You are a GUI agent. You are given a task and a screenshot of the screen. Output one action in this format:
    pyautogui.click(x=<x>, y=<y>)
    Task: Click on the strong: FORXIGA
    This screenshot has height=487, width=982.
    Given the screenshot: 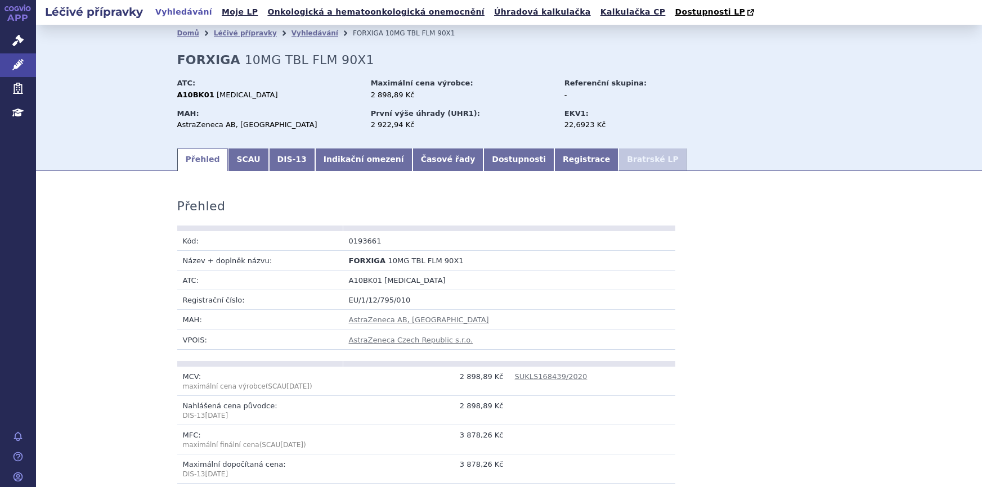 What is the action you would take?
    pyautogui.click(x=209, y=60)
    